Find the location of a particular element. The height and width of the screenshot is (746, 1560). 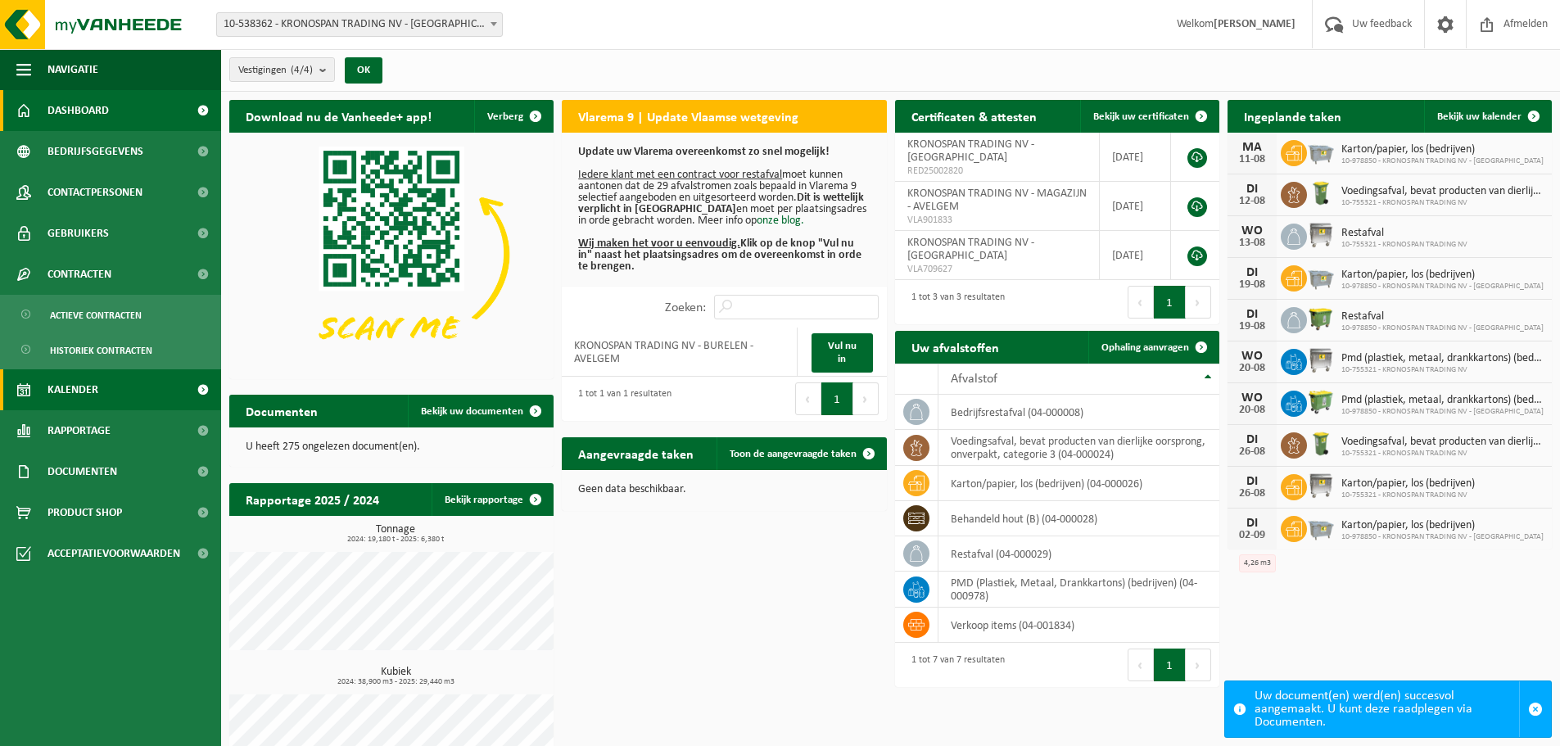

div: 12-08 is located at coordinates (1252, 201).